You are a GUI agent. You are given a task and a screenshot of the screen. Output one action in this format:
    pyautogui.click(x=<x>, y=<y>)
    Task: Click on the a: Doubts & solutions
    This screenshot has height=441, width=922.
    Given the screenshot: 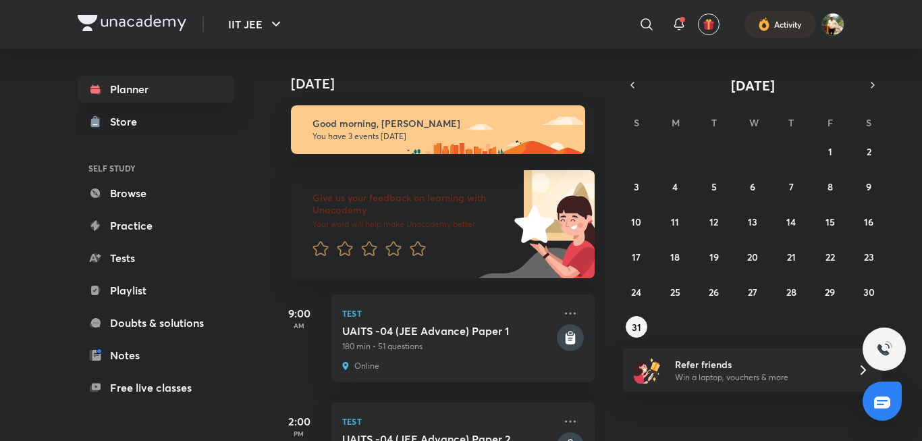 What is the action you would take?
    pyautogui.click(x=156, y=323)
    